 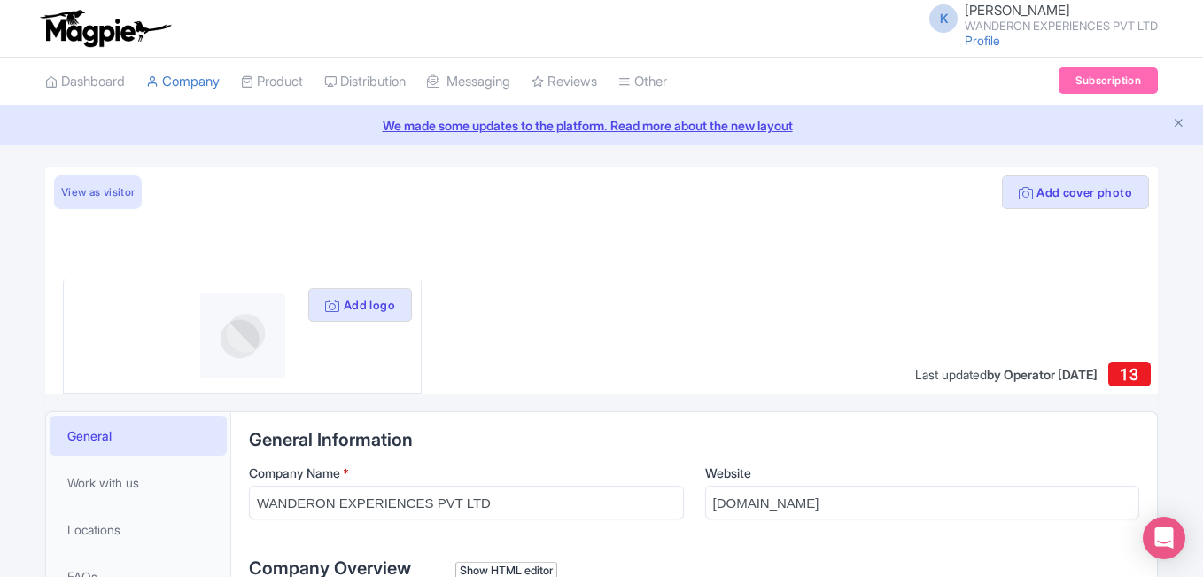 What do you see at coordinates (1006, 374) in the screenshot?
I see `div: Last updated` at bounding box center [1006, 374].